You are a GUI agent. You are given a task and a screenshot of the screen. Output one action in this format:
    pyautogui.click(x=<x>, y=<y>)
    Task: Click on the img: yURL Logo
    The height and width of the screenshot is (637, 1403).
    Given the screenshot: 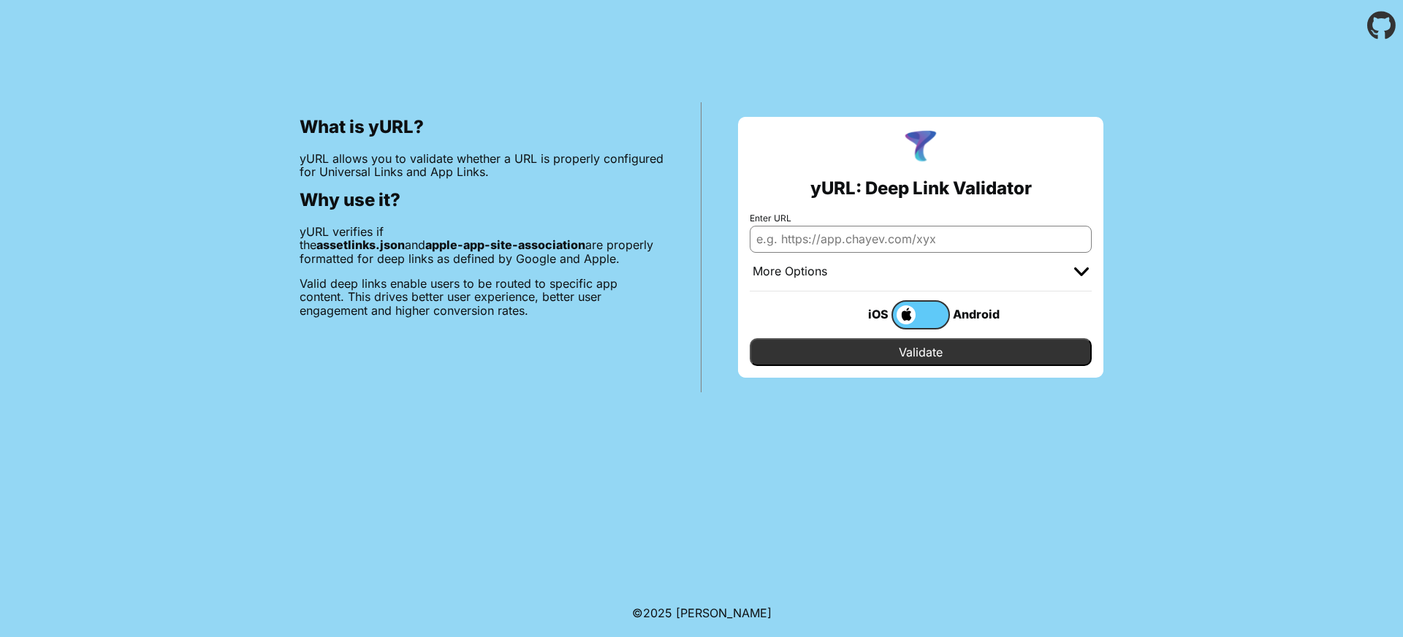 What is the action you would take?
    pyautogui.click(x=921, y=148)
    